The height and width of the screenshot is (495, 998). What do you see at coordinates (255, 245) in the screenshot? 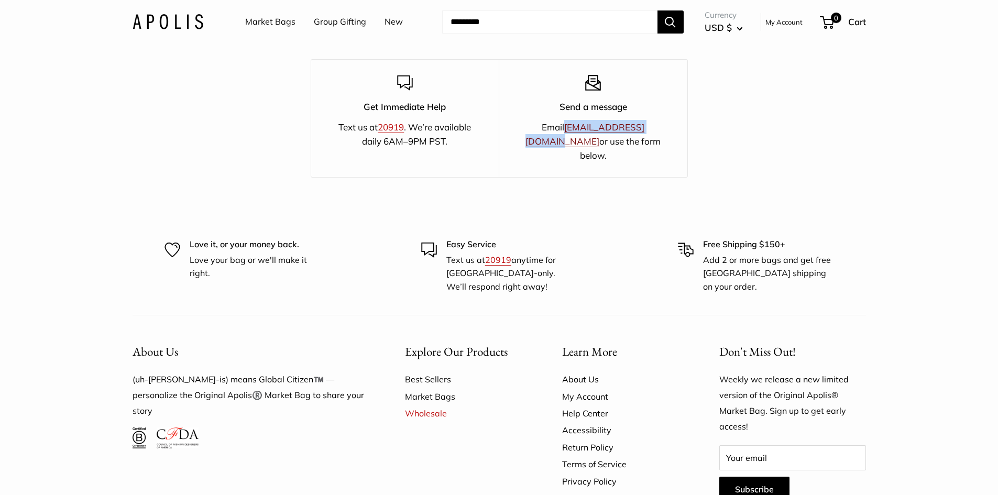
I see `p: Love it, or your money back.` at bounding box center [255, 245].